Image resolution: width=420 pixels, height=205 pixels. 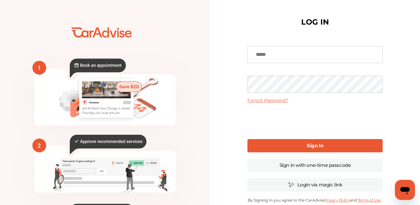 What do you see at coordinates (315, 200) in the screenshot?
I see `p: By Signing In you agree to the CarAdvise and .` at bounding box center [315, 200].